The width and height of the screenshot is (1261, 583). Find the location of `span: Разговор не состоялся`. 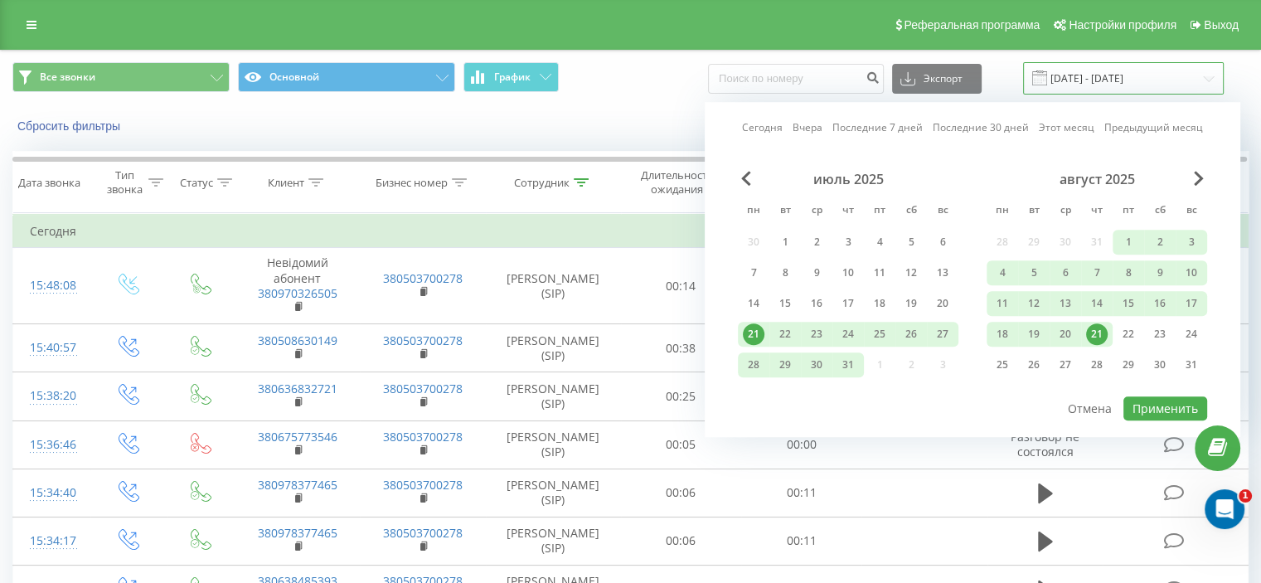

span: Разговор не состоялся is located at coordinates (1045, 444).